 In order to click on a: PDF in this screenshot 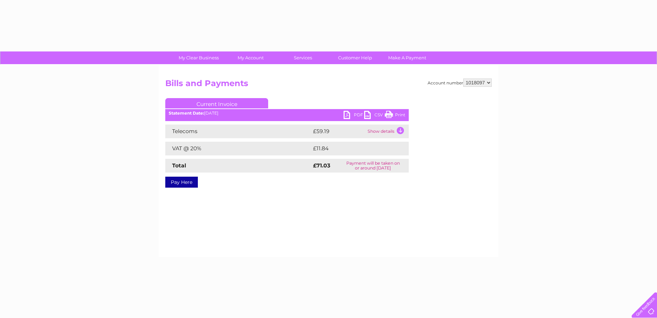, I will do `click(354, 116)`.